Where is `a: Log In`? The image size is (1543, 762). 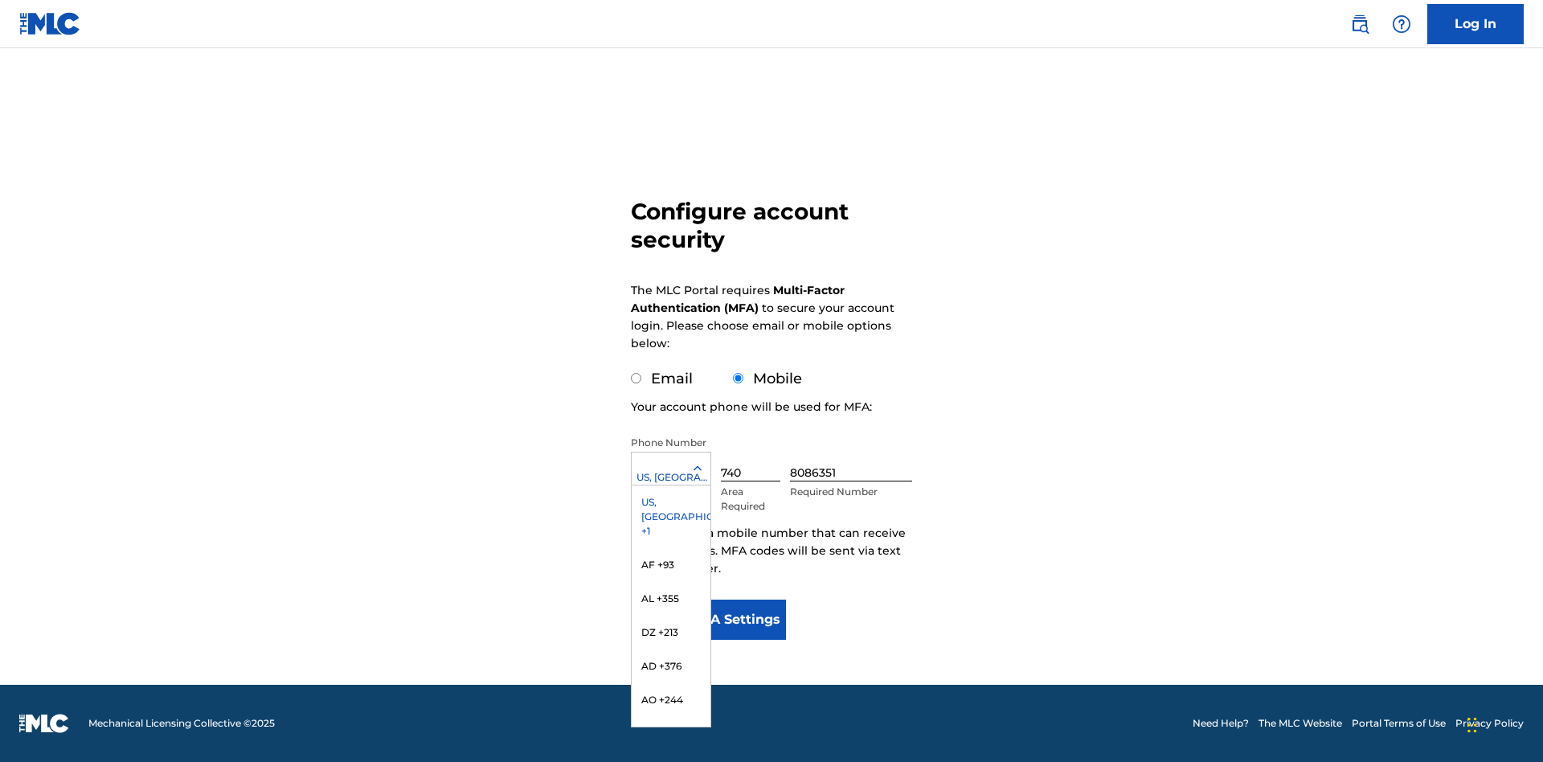 a: Log In is located at coordinates (1475, 24).